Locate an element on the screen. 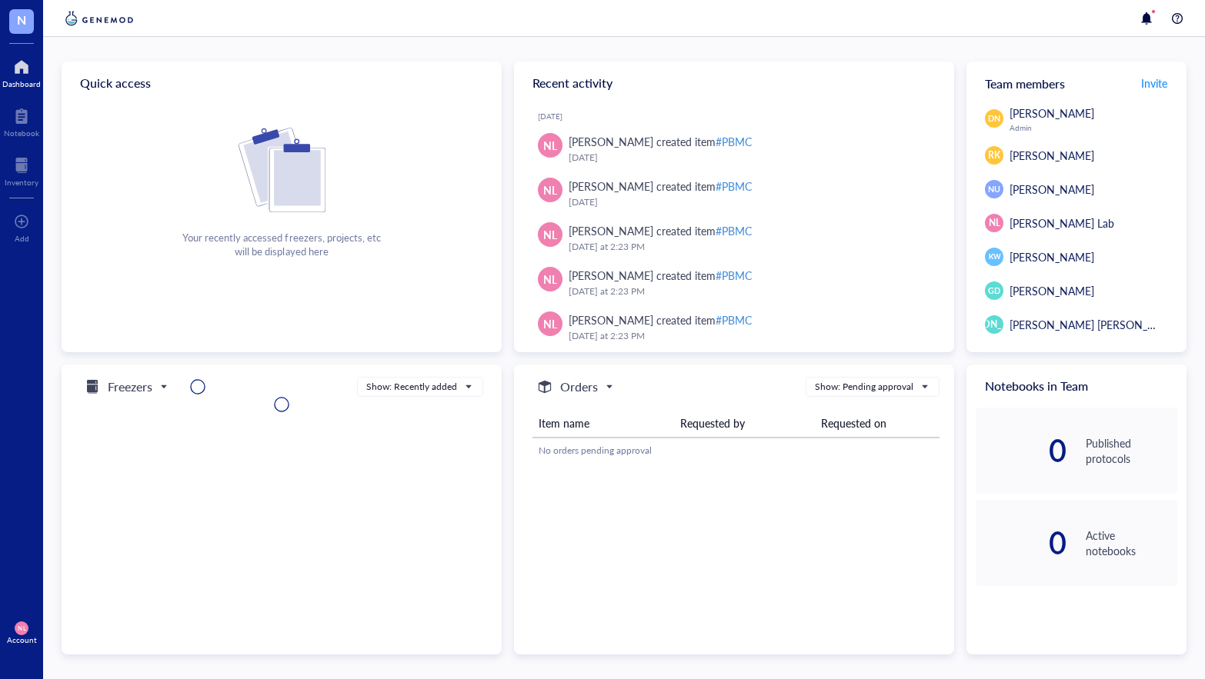 This screenshot has width=1205, height=679. div: Show: Recently added is located at coordinates (412, 387).